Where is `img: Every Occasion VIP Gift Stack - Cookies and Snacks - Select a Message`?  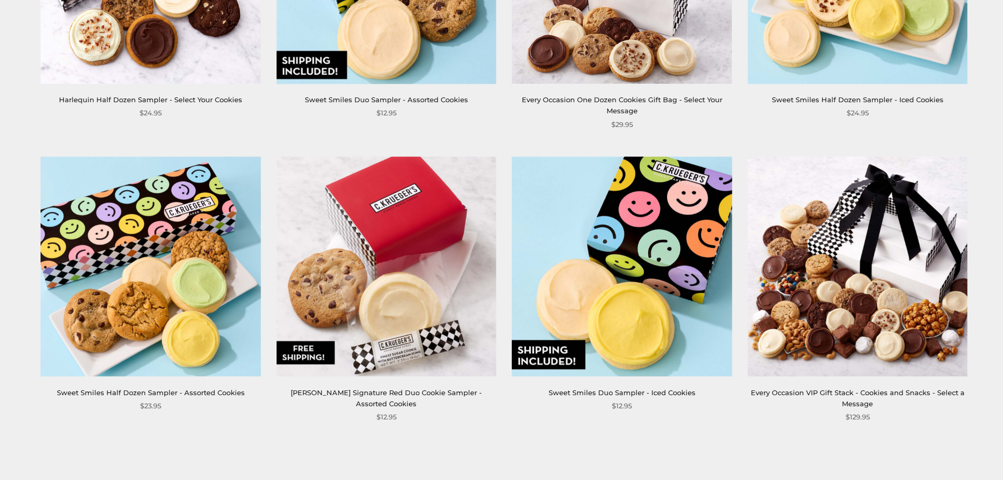 img: Every Occasion VIP Gift Stack - Cookies and Snacks - Select a Message is located at coordinates (857, 266).